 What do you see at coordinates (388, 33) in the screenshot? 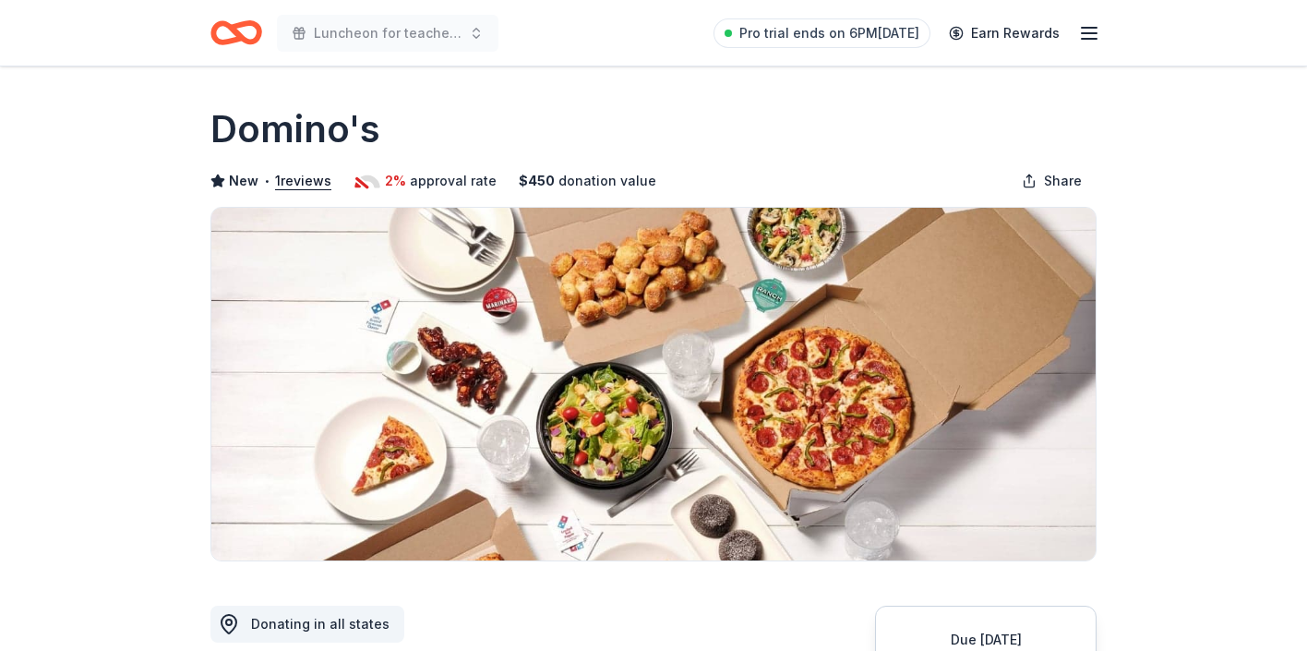
I see `span: Luncheon for teachers and staff` at bounding box center [388, 33].